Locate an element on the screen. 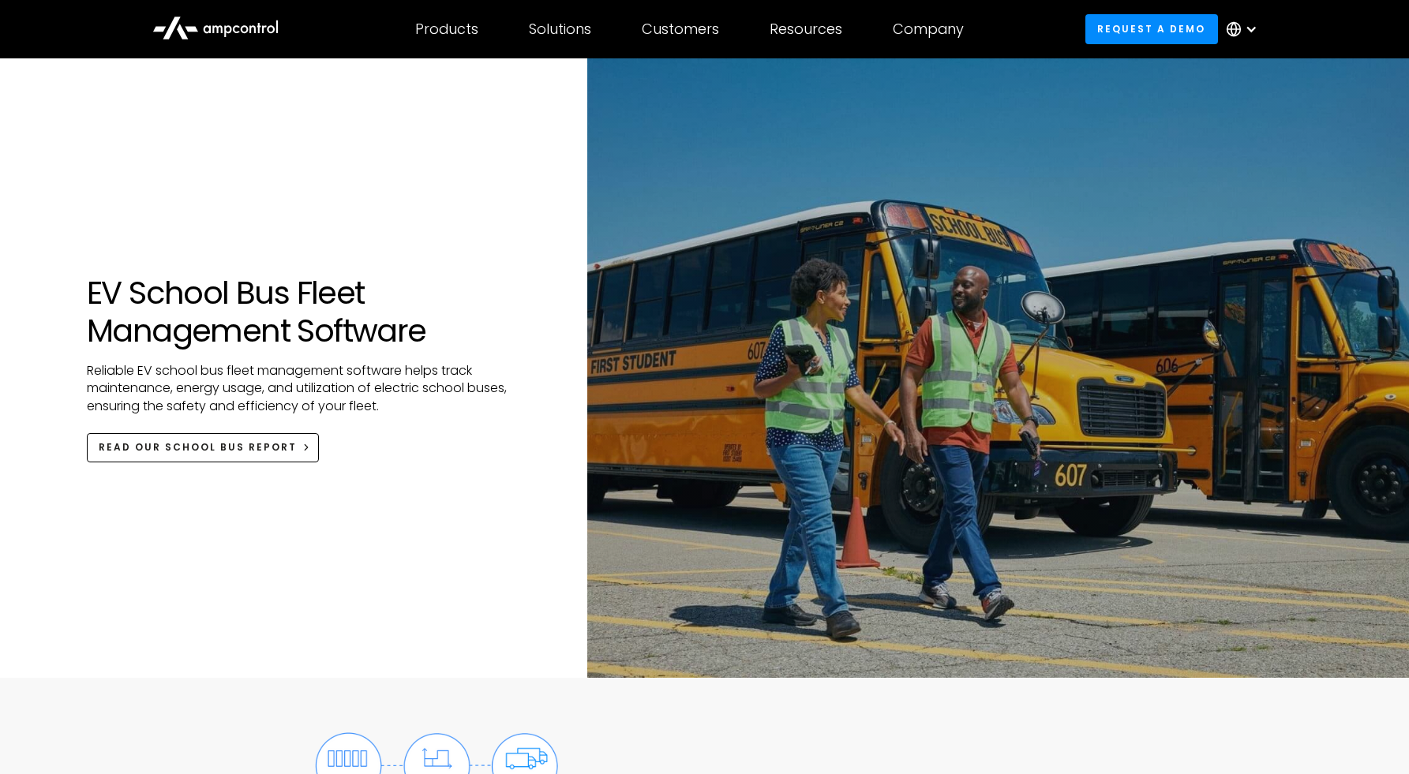 This screenshot has width=1409, height=774. div: Customers is located at coordinates (680, 29).